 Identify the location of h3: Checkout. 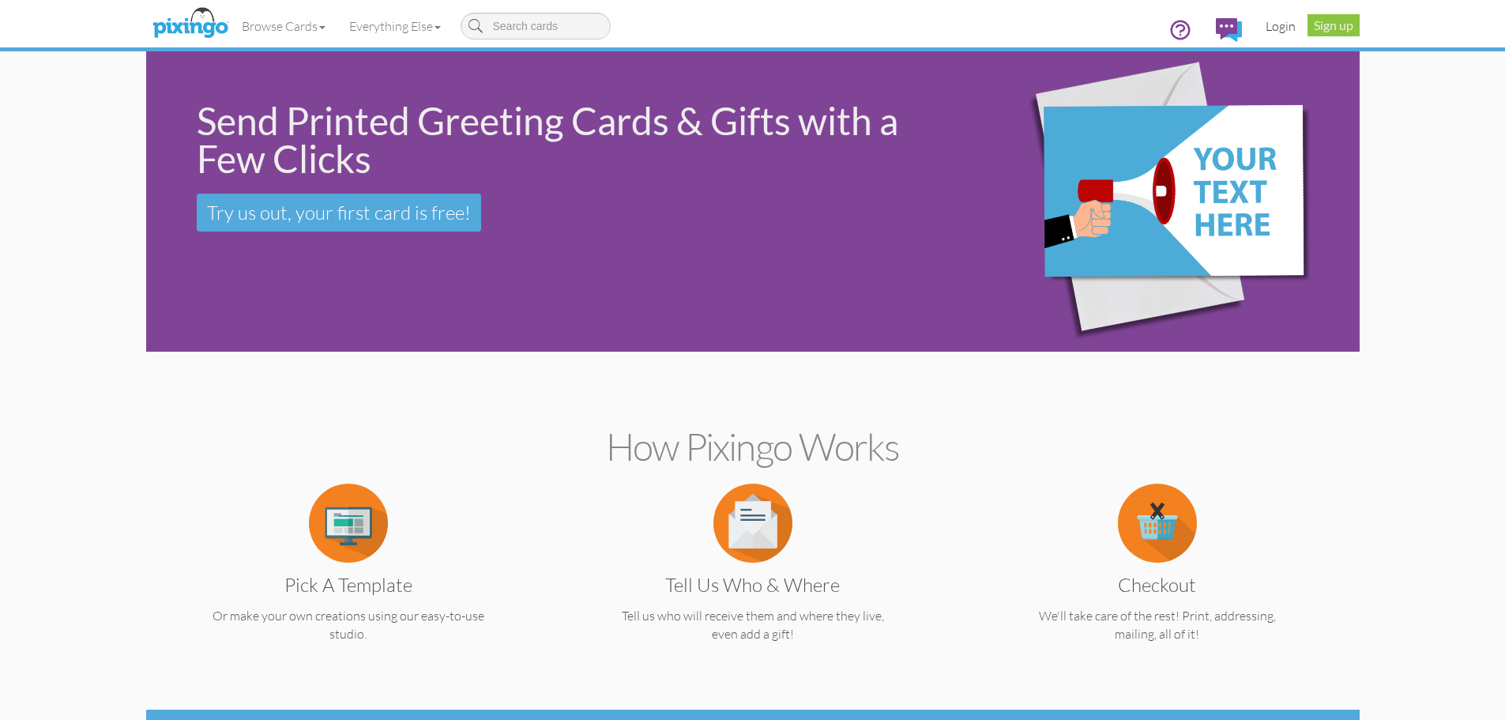
(1157, 585).